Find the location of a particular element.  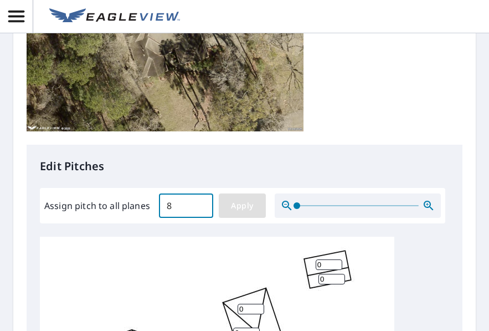

button: Apply is located at coordinates (242, 206).